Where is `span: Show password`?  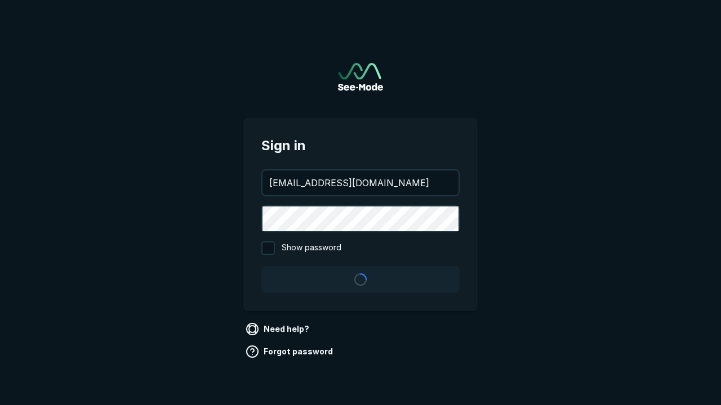 span: Show password is located at coordinates (311, 248).